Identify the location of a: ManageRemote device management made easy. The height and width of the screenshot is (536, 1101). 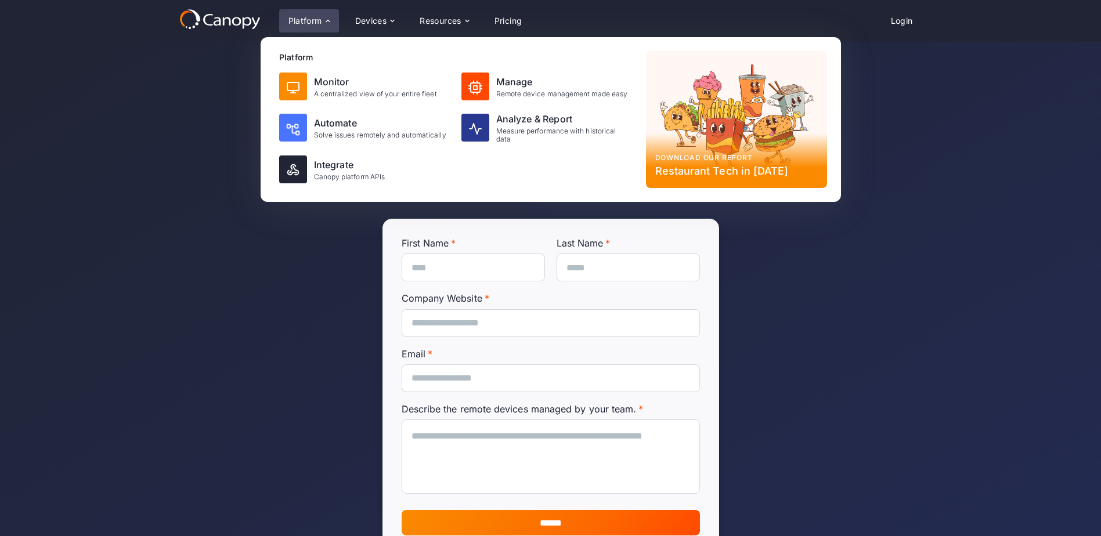
(547, 86).